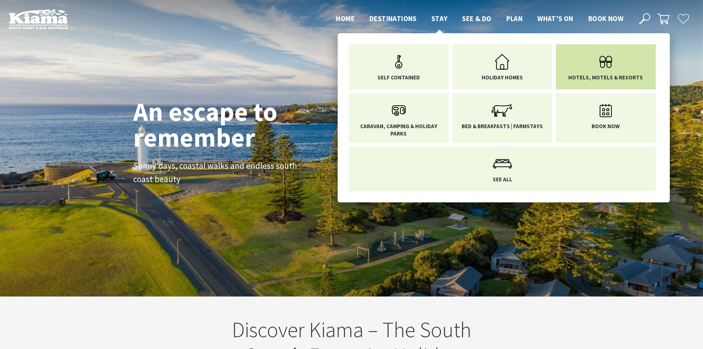  I want to click on span: Destinations, so click(393, 18).